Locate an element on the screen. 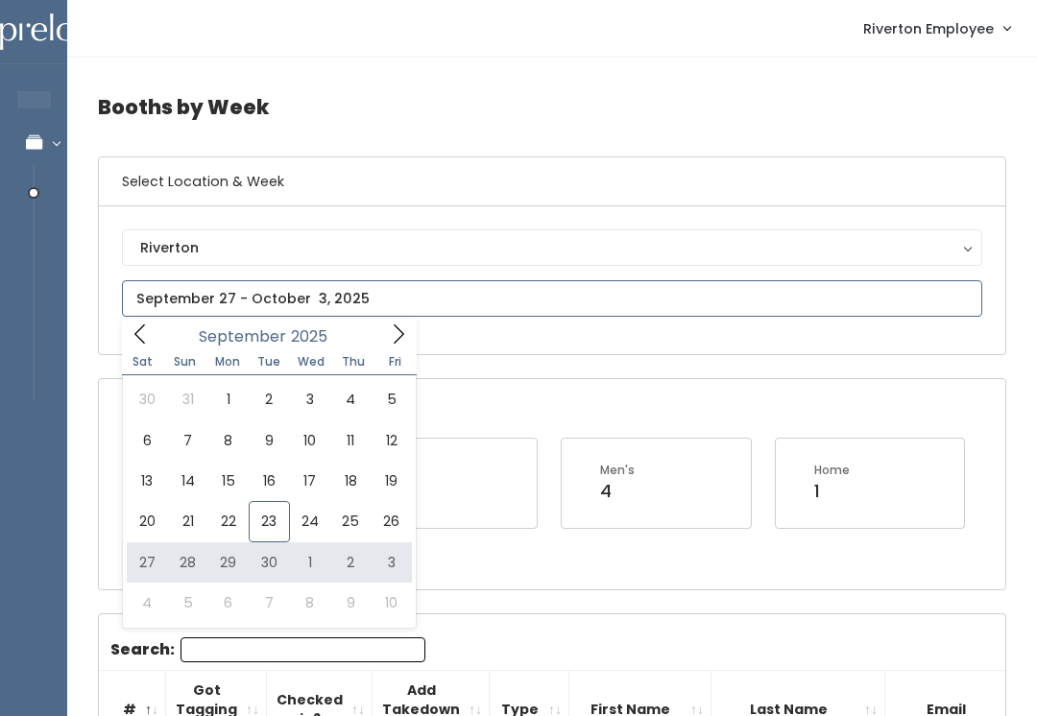 The height and width of the screenshot is (716, 1037). span: September 22, 2025 is located at coordinates (228, 521).